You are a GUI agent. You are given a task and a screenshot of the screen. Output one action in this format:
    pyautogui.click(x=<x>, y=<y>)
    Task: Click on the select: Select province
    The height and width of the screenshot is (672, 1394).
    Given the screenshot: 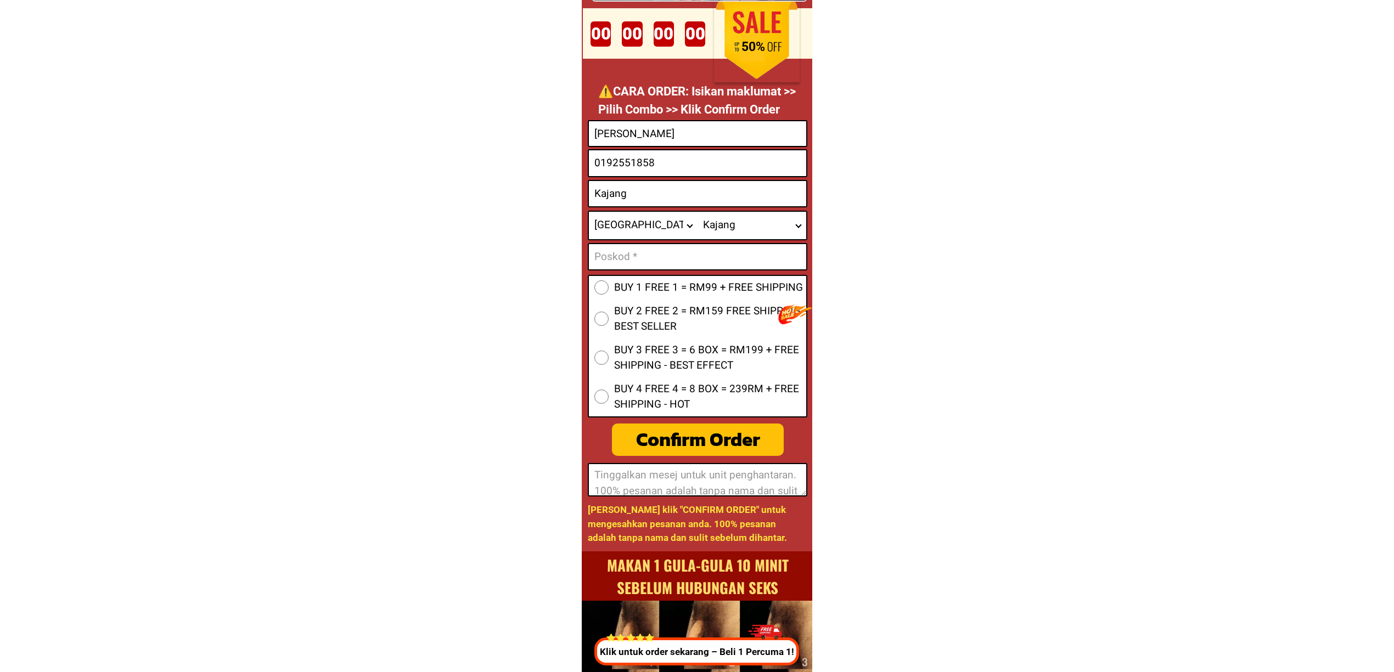 What is the action you would take?
    pyautogui.click(x=643, y=226)
    